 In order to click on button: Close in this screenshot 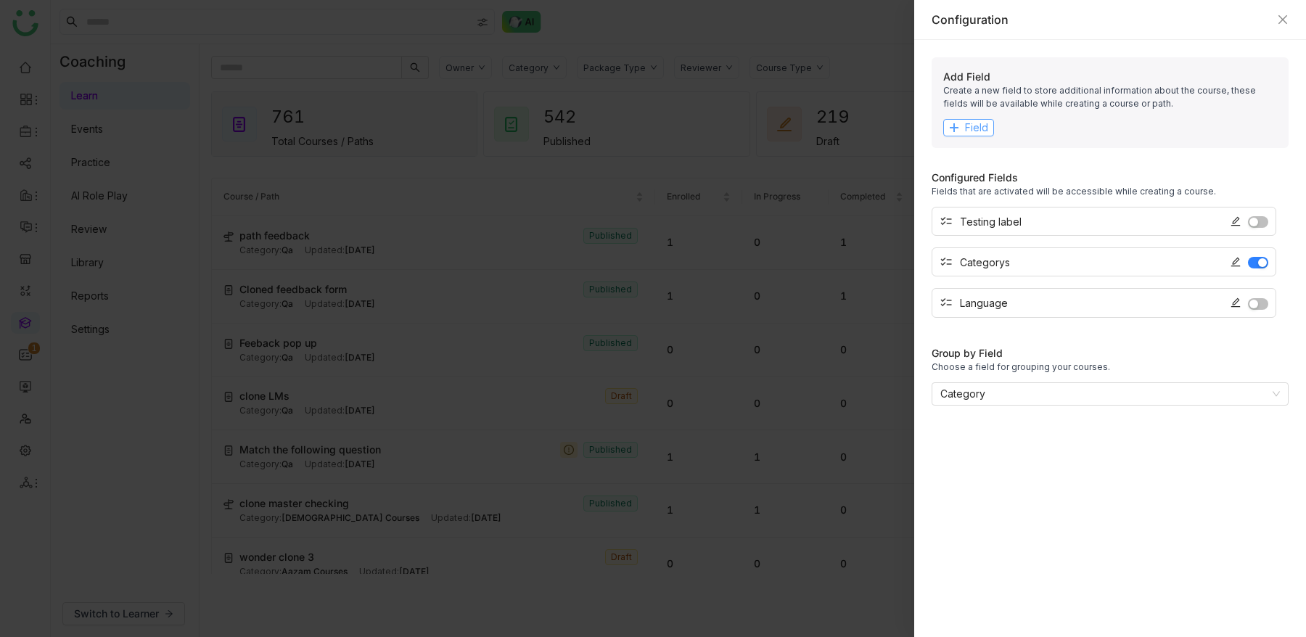, I will do `click(1283, 20)`.